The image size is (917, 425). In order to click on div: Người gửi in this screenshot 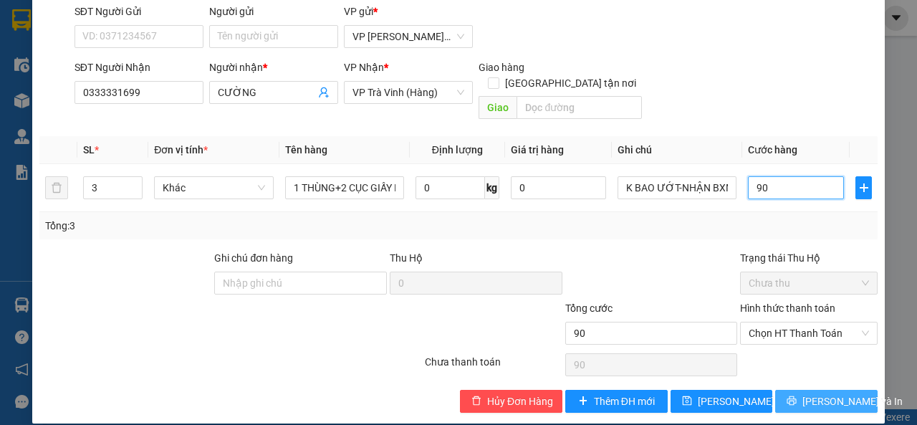, I will do `click(274, 11)`.